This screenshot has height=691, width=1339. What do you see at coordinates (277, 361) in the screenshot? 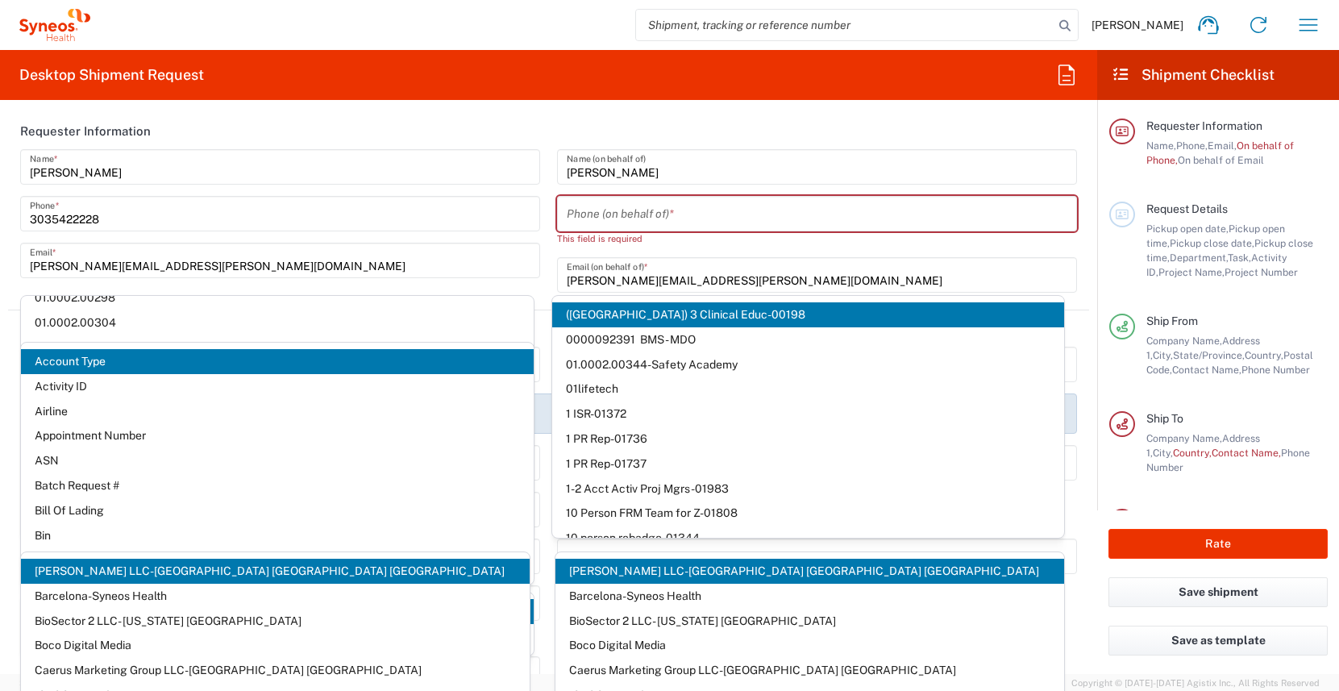
I see `span: Account Type` at bounding box center [277, 361].